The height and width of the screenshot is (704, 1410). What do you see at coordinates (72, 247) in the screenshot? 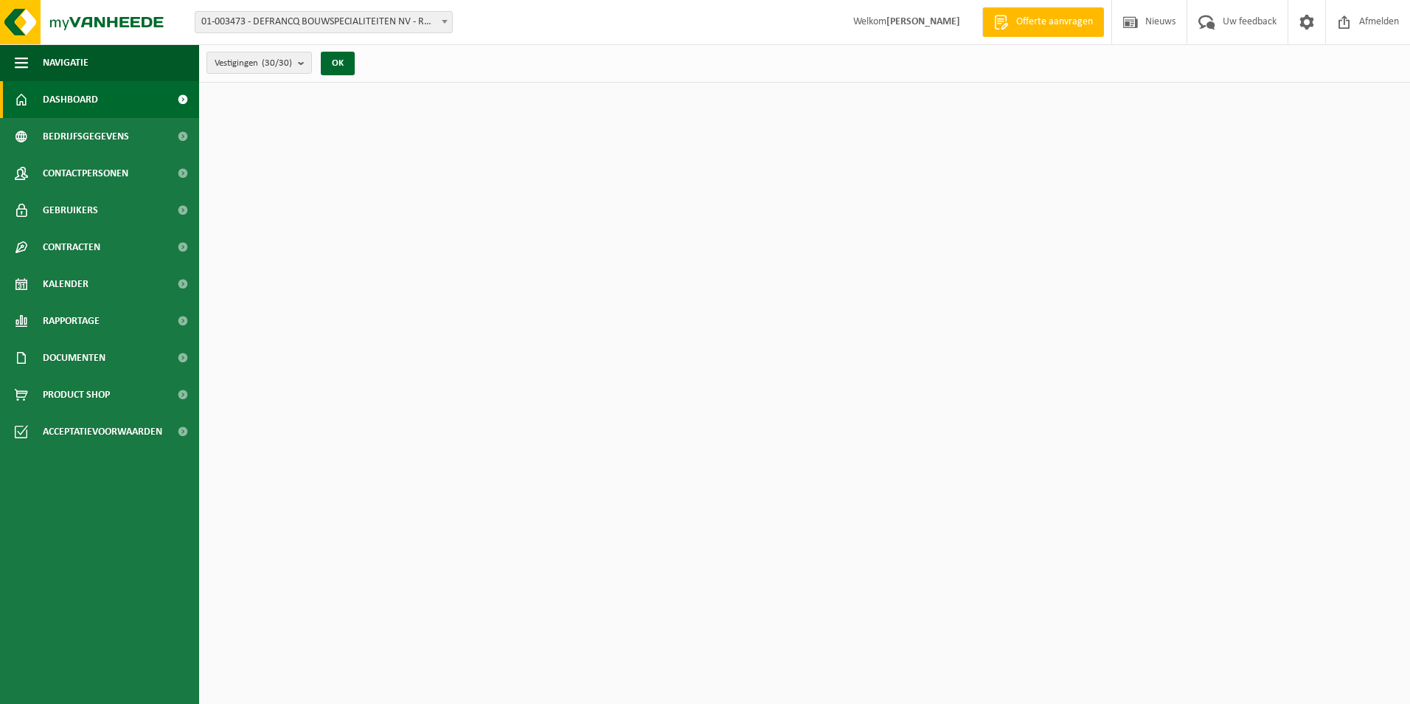
I see `span: Contracten` at bounding box center [72, 247].